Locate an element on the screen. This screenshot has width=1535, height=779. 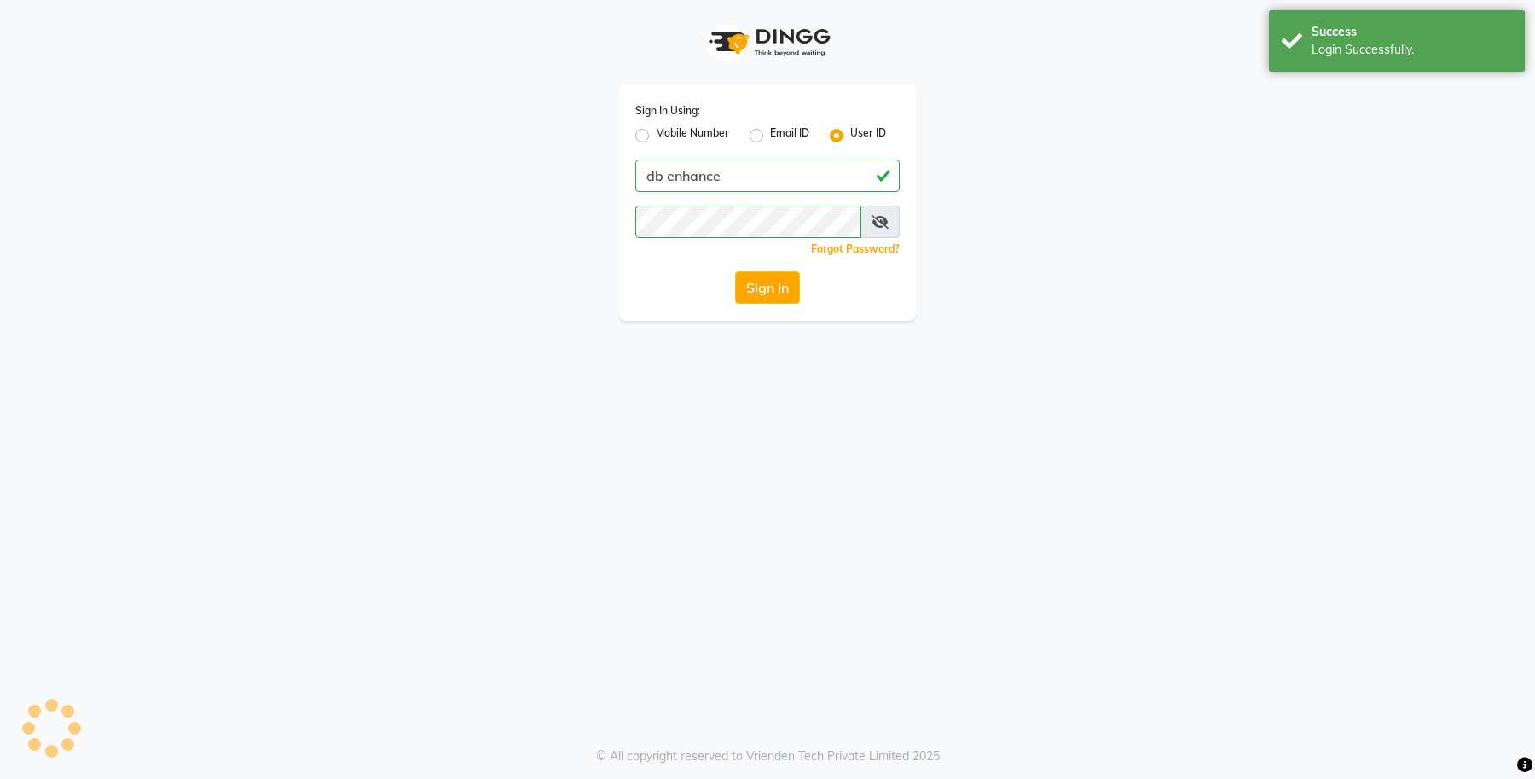
label: Mobile Number is located at coordinates (692, 136).